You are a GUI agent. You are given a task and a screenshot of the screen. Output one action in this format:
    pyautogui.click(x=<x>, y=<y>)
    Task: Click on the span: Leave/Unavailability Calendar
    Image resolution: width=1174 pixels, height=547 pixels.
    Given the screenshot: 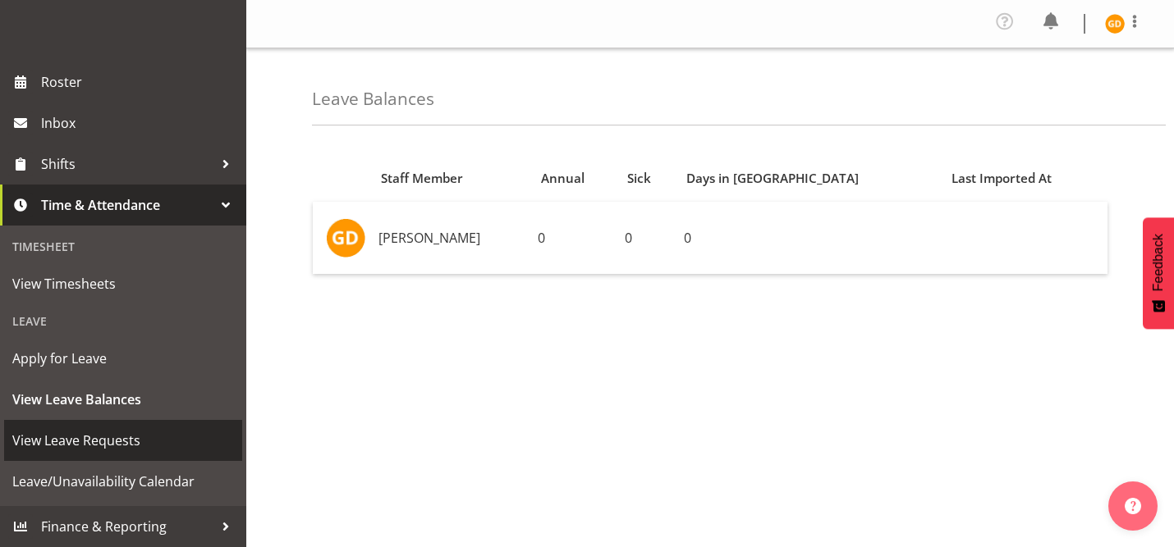 What is the action you would take?
    pyautogui.click(x=123, y=482)
    